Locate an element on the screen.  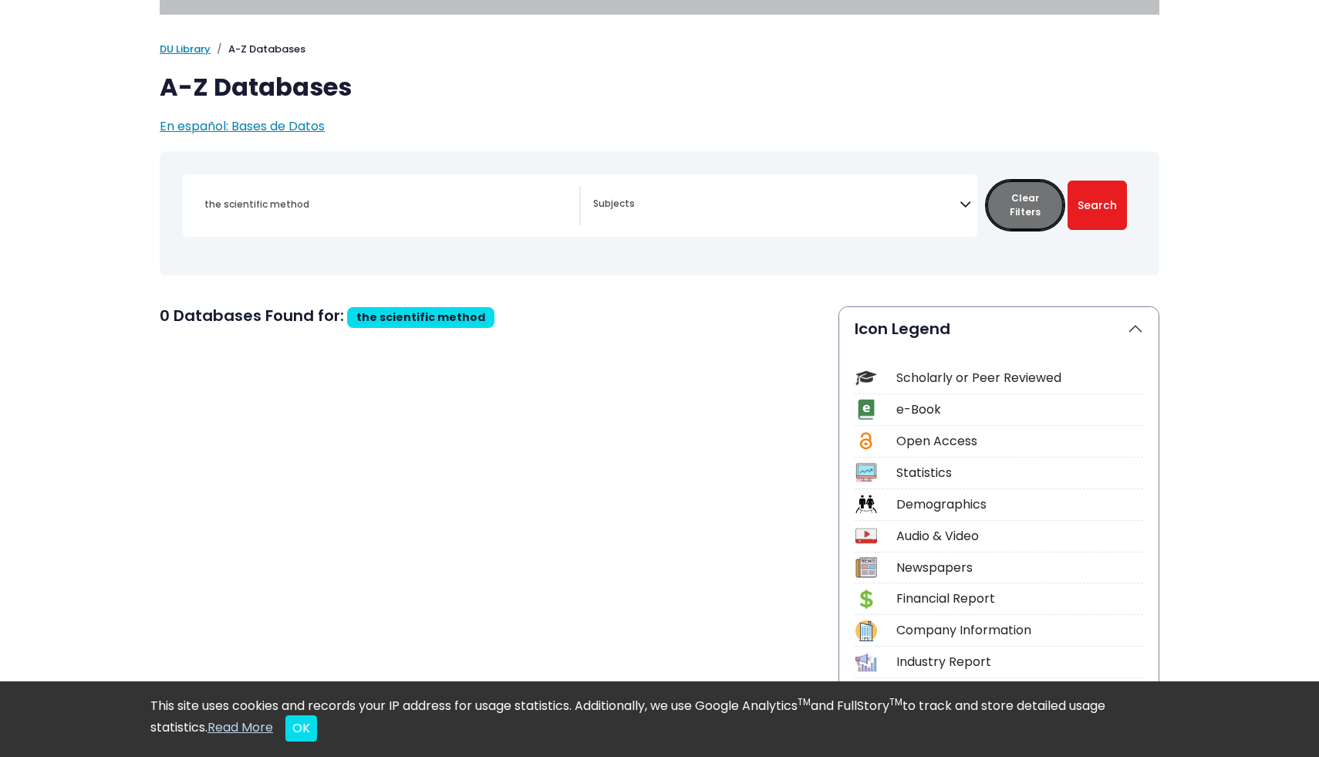
img: Icon Open Access is located at coordinates (865, 440).